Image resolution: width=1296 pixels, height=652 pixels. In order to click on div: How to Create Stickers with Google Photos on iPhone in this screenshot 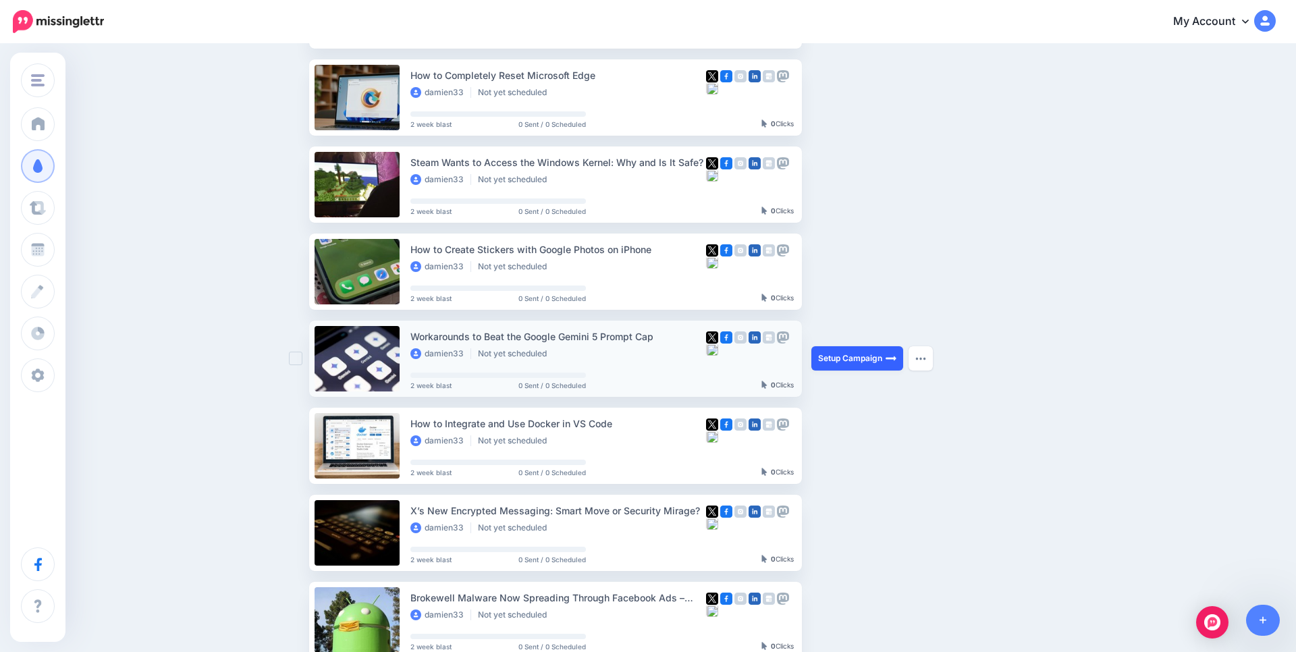, I will do `click(558, 249)`.